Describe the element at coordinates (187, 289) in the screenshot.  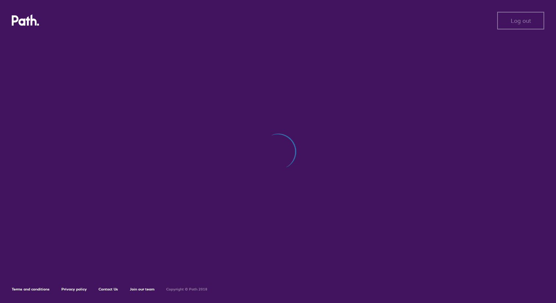
I see `h6: Copyright © Path 2018` at that location.